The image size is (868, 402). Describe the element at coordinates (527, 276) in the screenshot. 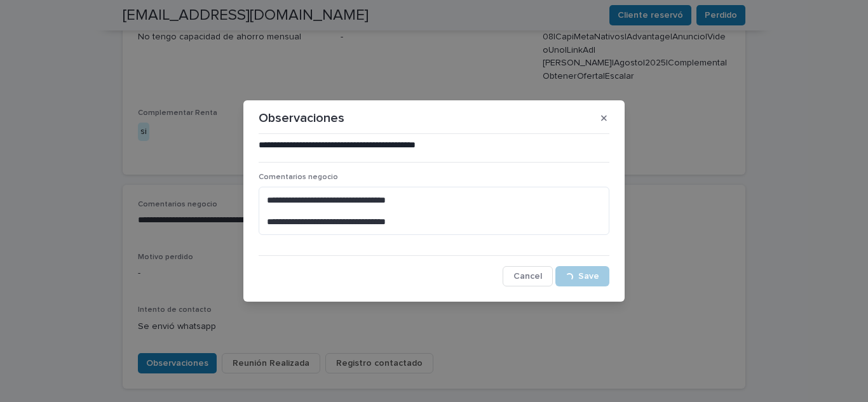

I see `button: Cancel` at that location.